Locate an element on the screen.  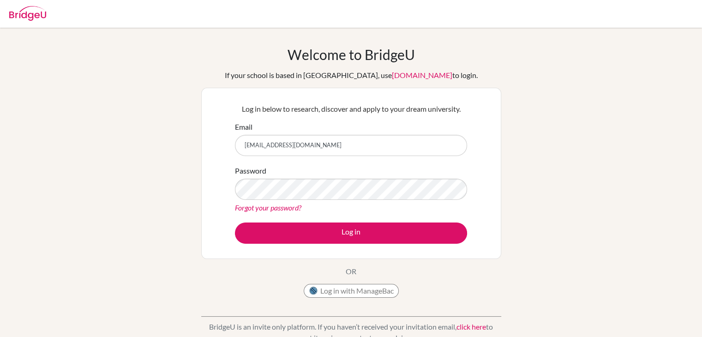
label: Password is located at coordinates (251, 171).